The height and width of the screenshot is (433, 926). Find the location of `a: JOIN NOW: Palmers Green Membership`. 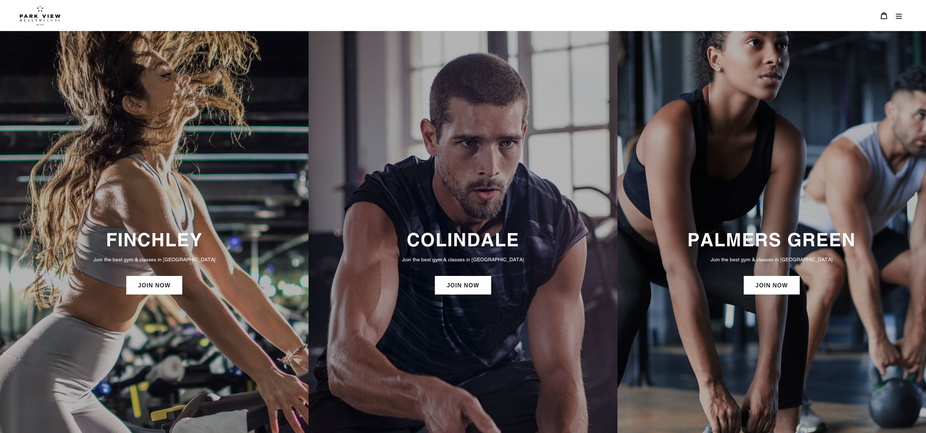

a: JOIN NOW: Palmers Green Membership is located at coordinates (772, 285).